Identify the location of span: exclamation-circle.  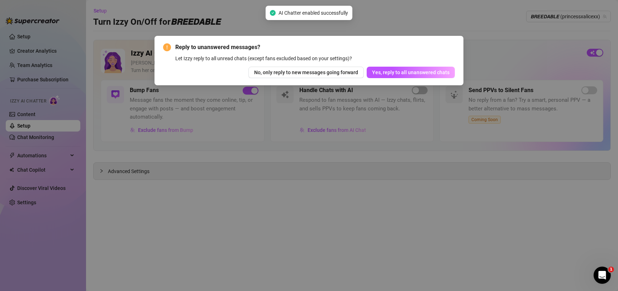
(167, 47).